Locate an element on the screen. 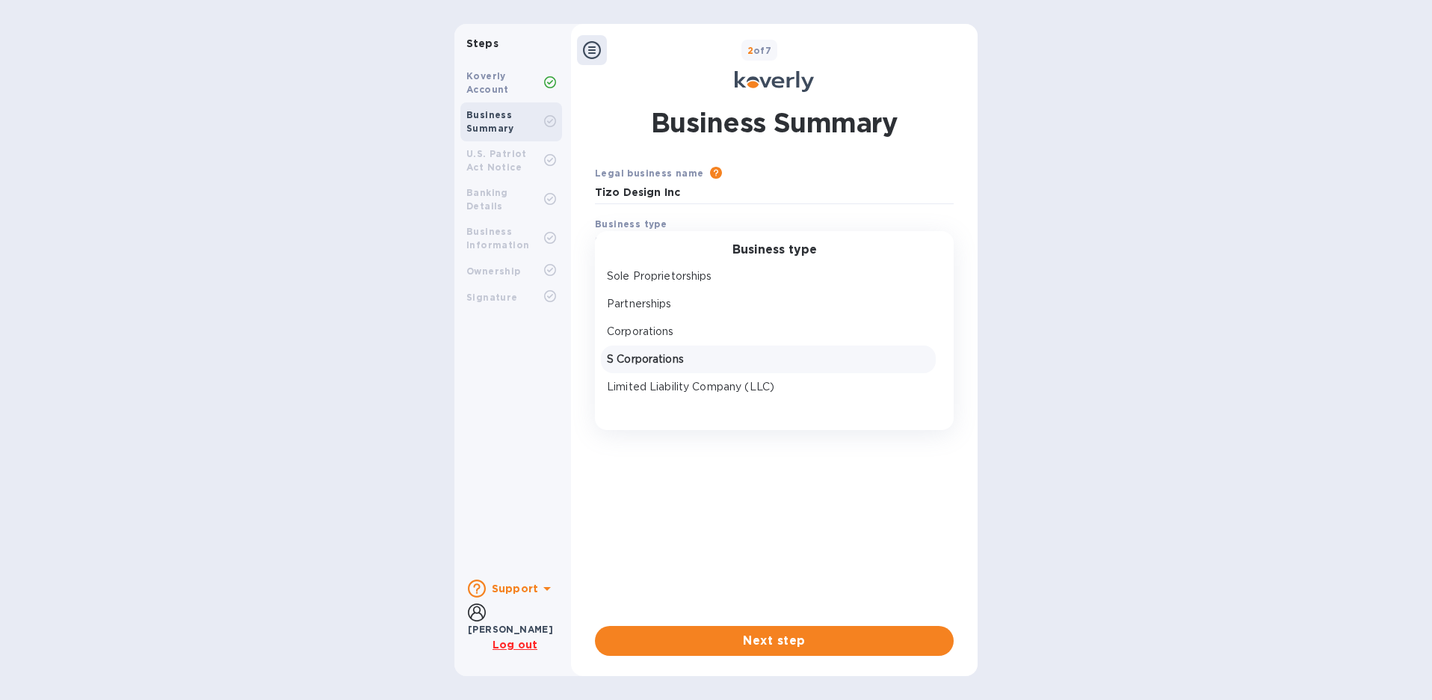 This screenshot has width=1432, height=700. b: Business Information is located at coordinates (498, 238).